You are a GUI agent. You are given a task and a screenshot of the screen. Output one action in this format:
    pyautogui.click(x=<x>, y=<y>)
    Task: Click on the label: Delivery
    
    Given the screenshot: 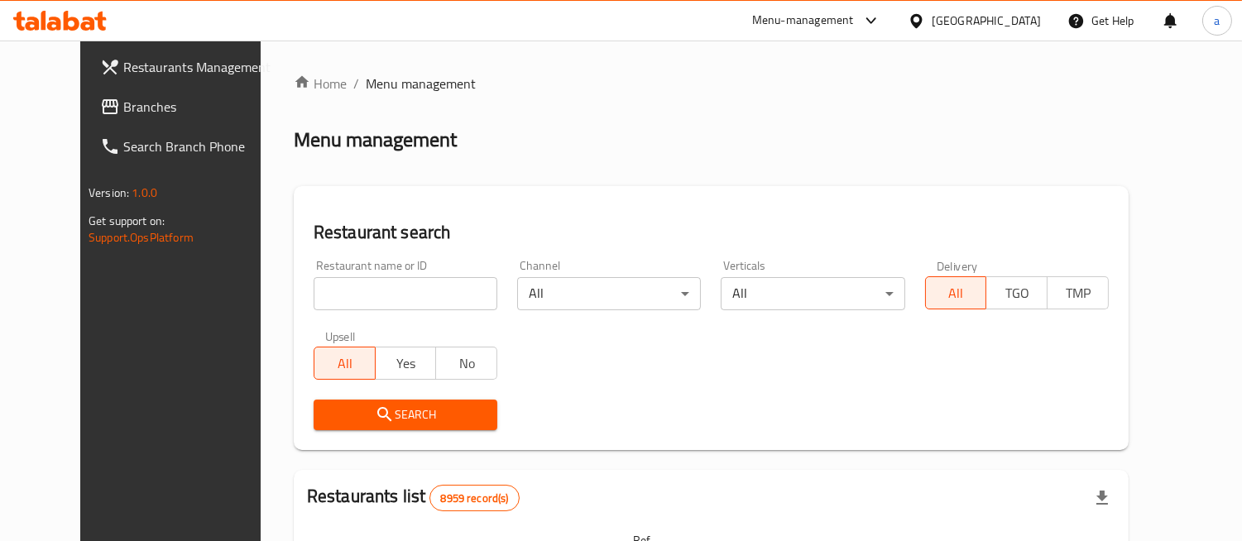 What is the action you would take?
    pyautogui.click(x=957, y=266)
    